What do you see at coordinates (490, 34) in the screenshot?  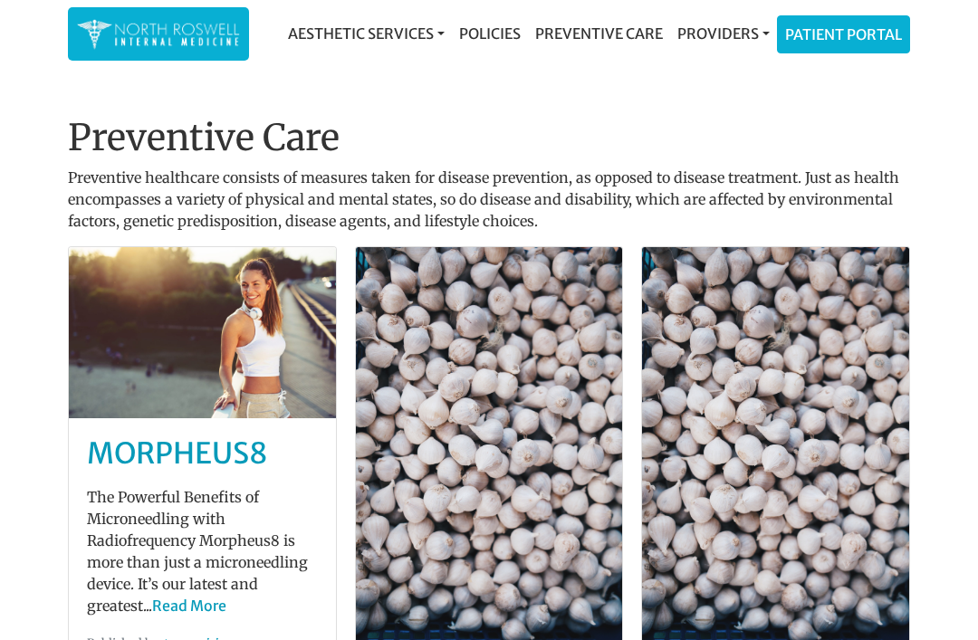 I see `a: Policies` at bounding box center [490, 34].